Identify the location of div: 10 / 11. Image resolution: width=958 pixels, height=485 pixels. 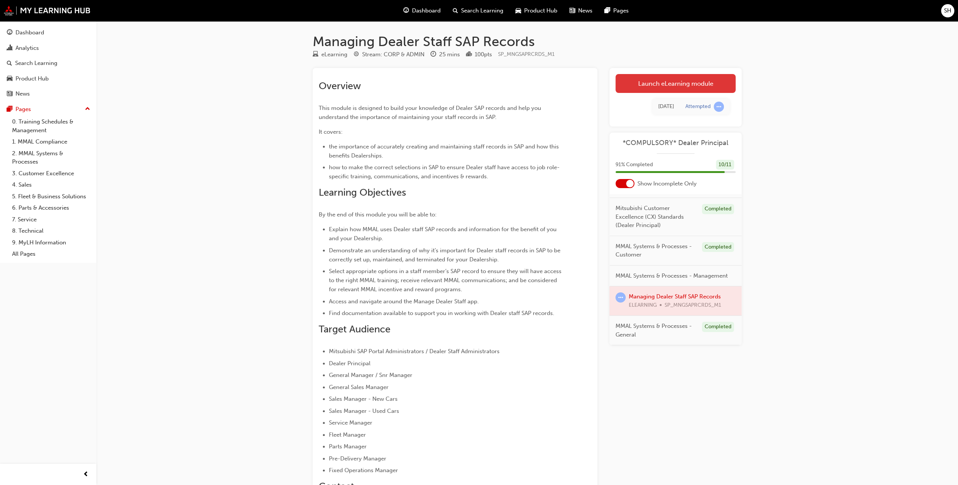
(725, 165).